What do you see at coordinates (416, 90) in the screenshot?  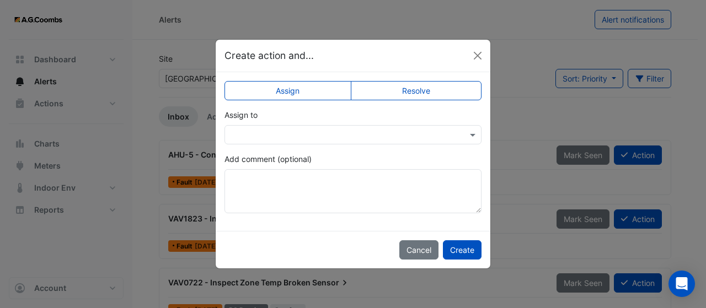 I see `label: Resolve` at bounding box center [416, 90].